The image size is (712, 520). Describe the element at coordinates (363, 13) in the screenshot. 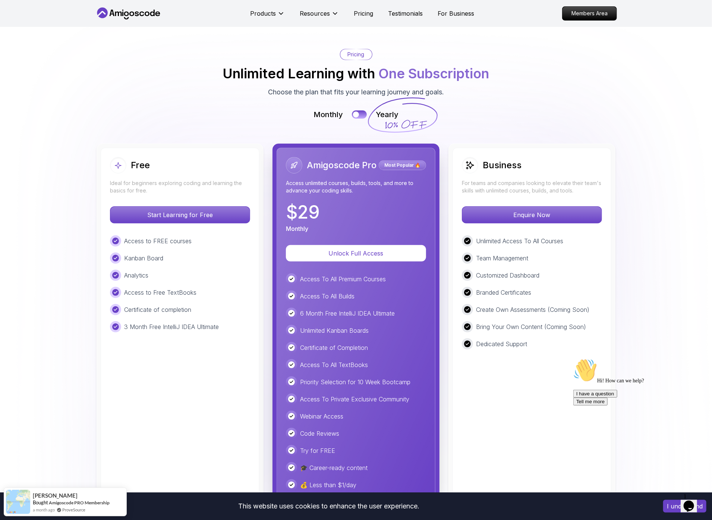

I see `a: Pricing` at that location.